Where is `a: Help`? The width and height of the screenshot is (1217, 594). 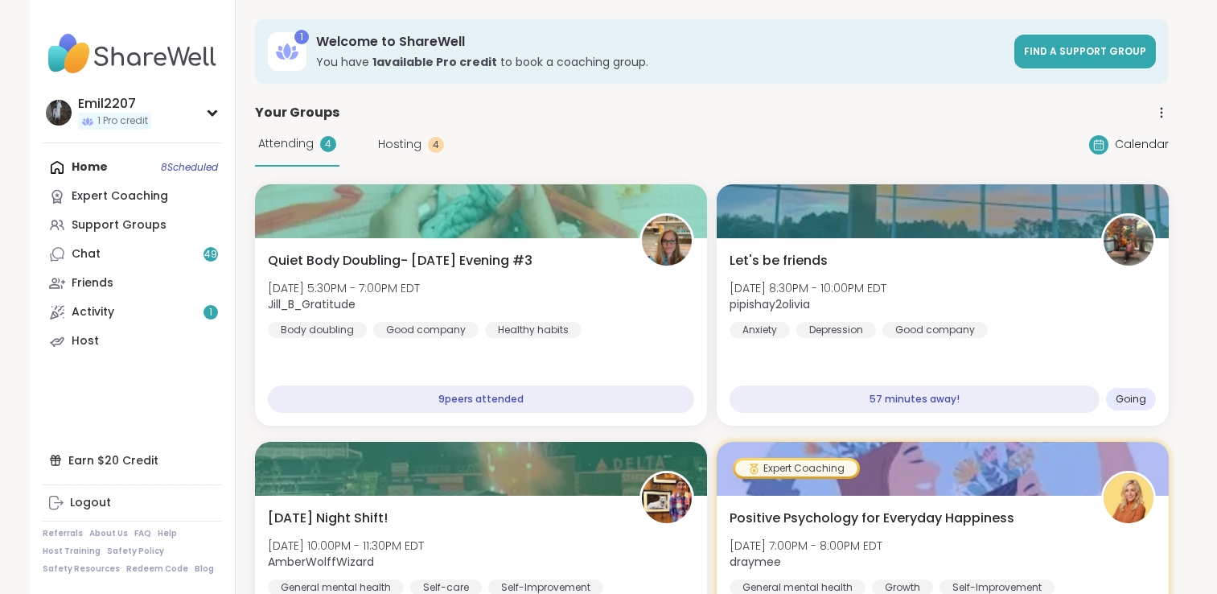
a: Help is located at coordinates (167, 533).